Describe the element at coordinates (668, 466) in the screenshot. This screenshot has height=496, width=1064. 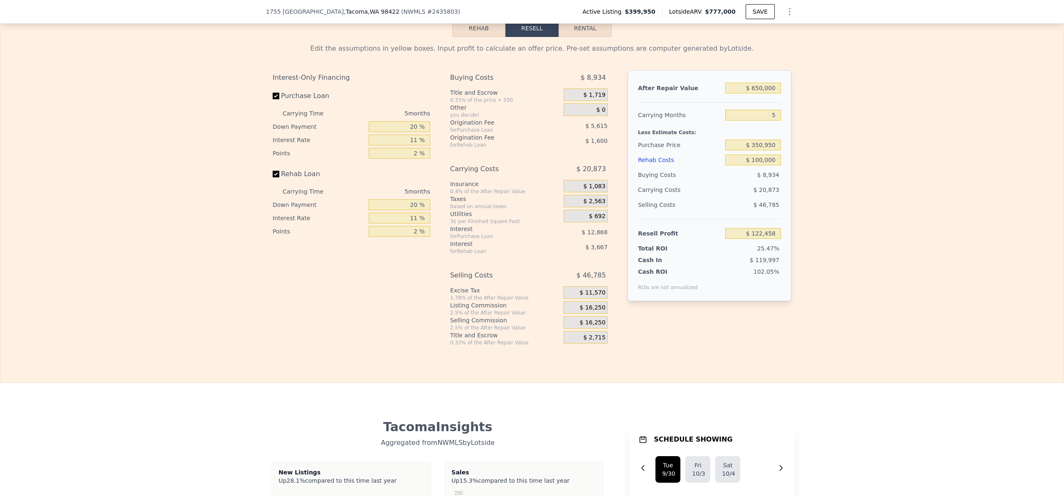
I see `div: Tue` at that location.